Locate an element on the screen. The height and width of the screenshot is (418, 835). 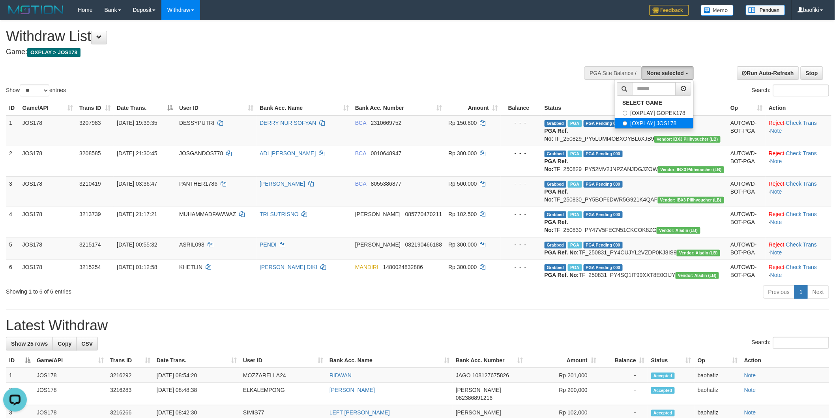
span: Rp 102.500 is located at coordinates (463, 214).